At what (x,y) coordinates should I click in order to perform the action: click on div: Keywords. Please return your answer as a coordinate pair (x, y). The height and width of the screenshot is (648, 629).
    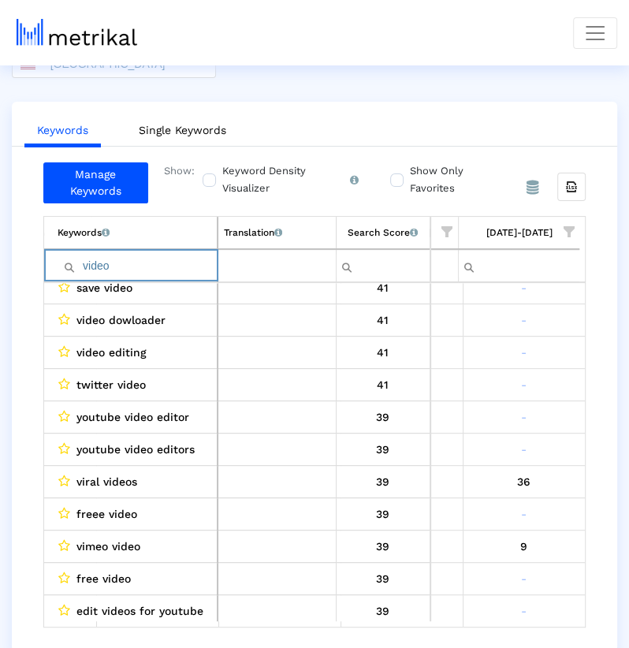
    Looking at the image, I should click on (84, 232).